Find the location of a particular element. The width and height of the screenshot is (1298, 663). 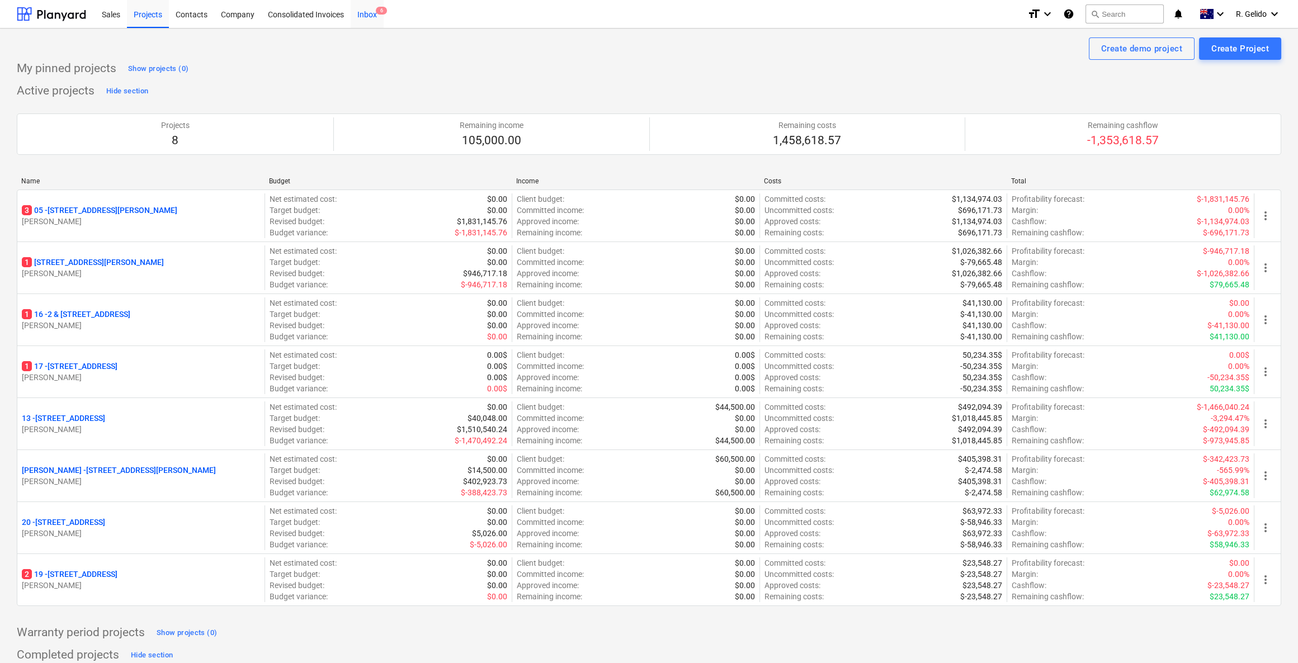

p: Approved costs : is located at coordinates (792, 325).